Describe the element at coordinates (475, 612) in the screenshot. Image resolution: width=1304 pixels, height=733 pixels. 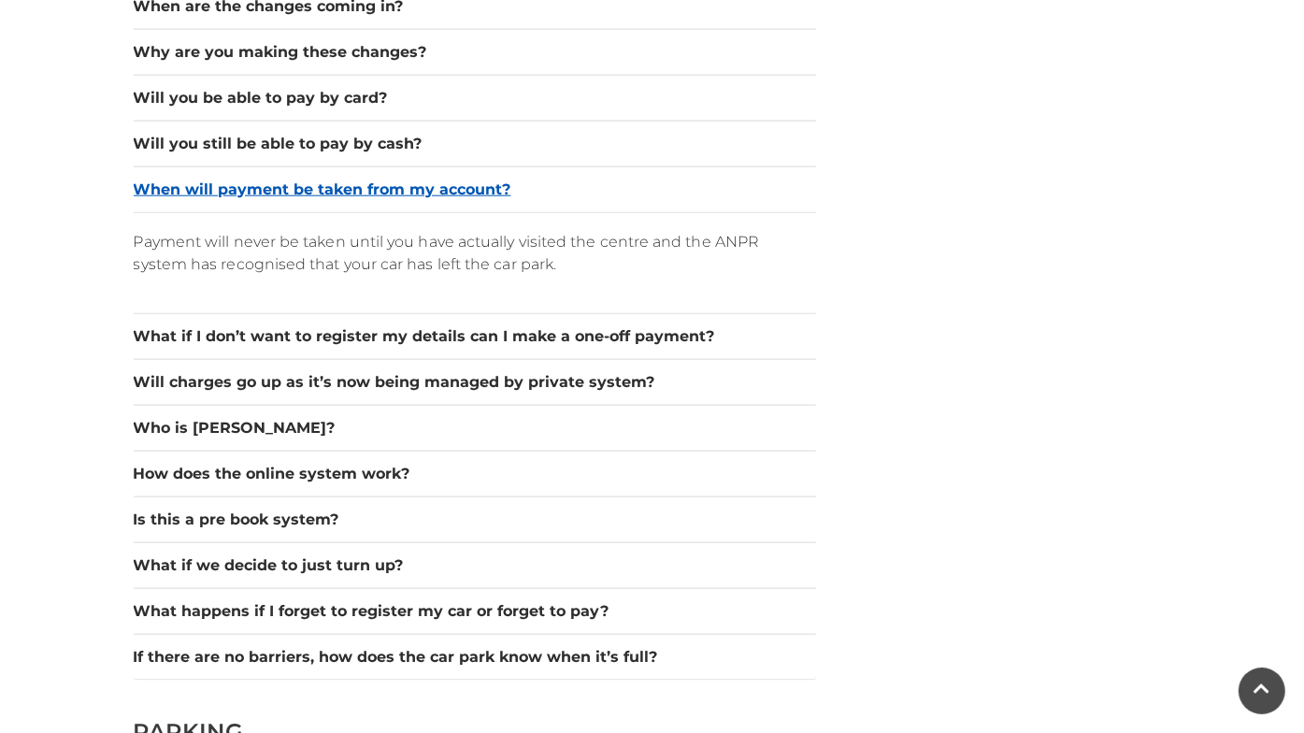
I see `button: What happens if I forget to register my car or forget to pay?` at that location.